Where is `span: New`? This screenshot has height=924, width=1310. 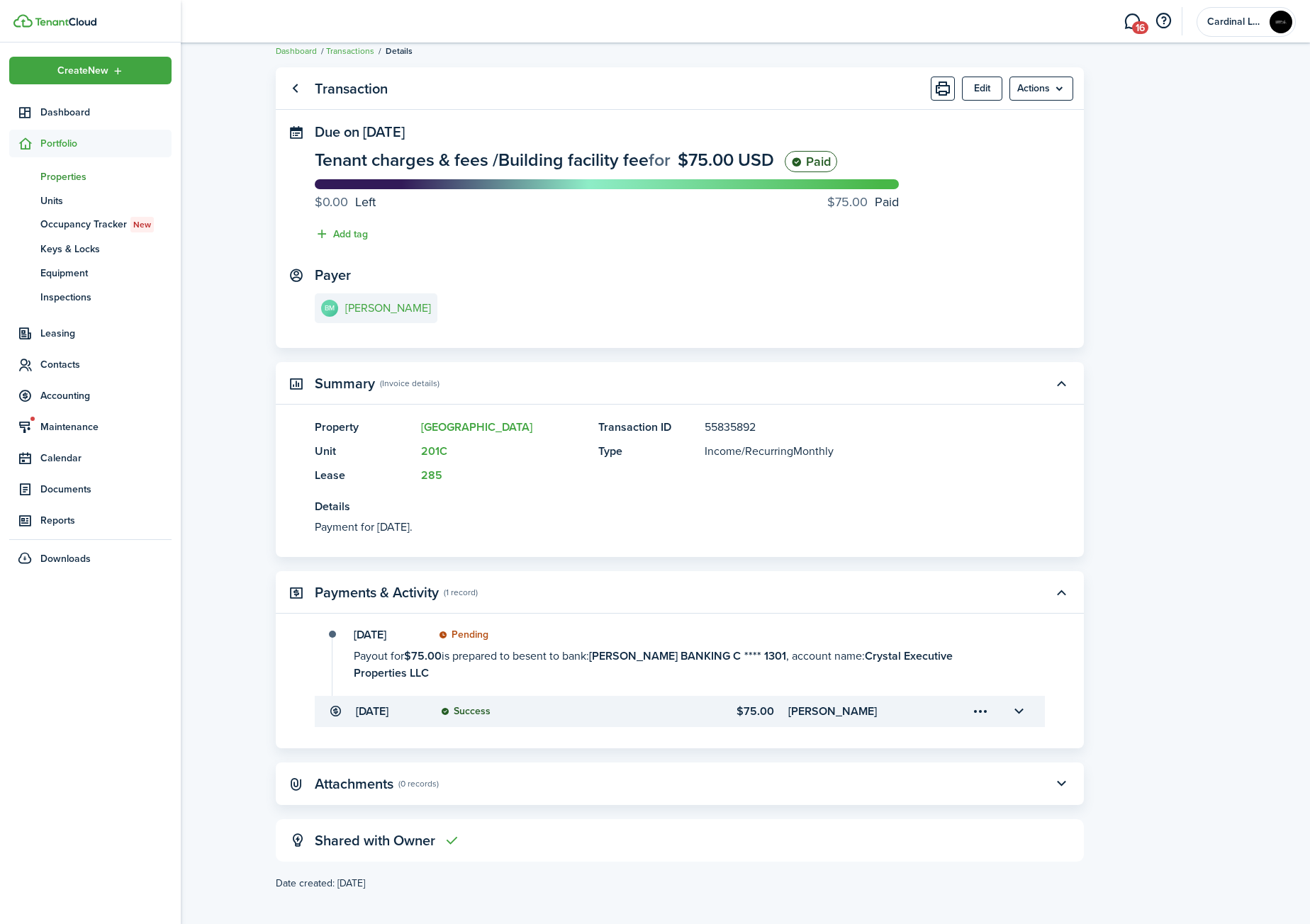 span: New is located at coordinates (142, 225).